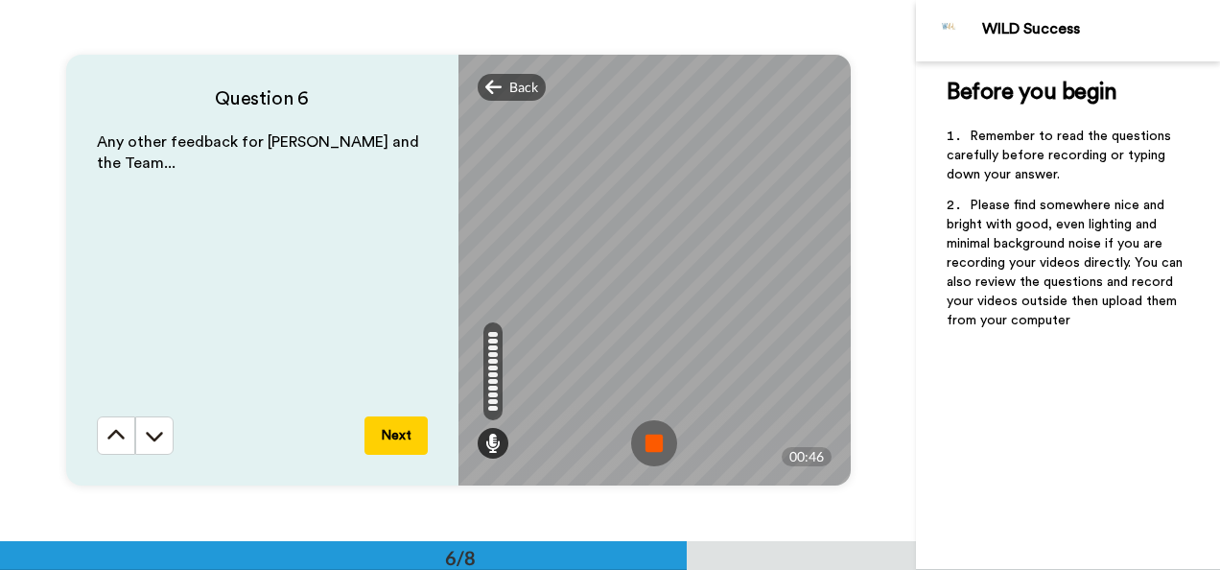 The image size is (1220, 570). I want to click on span: Before you begin, so click(1031, 92).